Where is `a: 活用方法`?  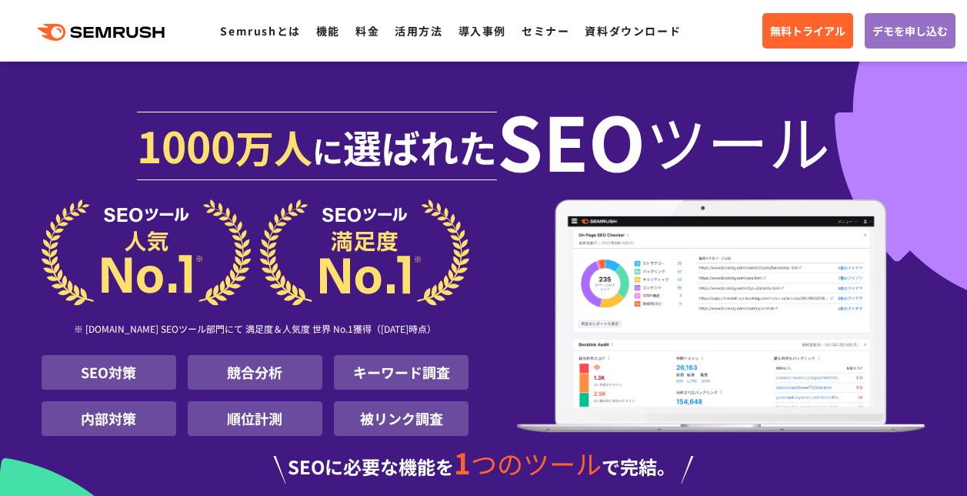
a: 活用方法 is located at coordinates (419, 31).